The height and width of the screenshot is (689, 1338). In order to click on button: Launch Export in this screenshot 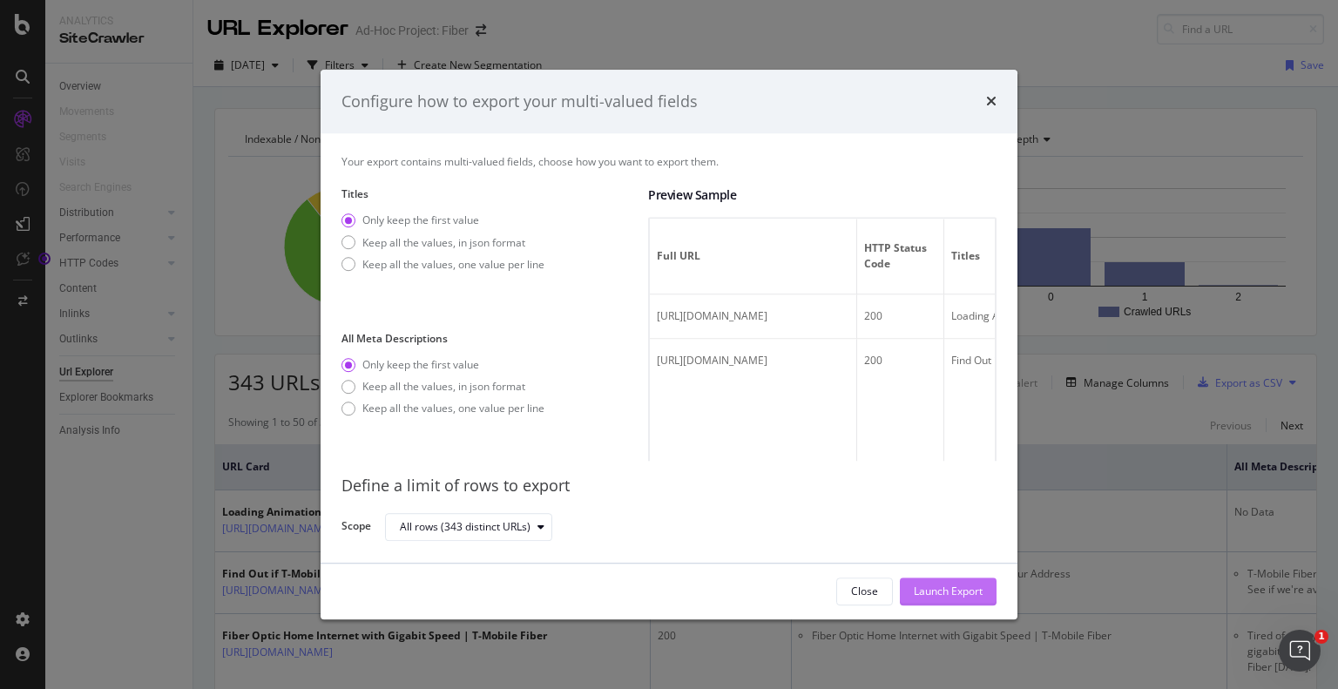, I will do `click(948, 591)`.